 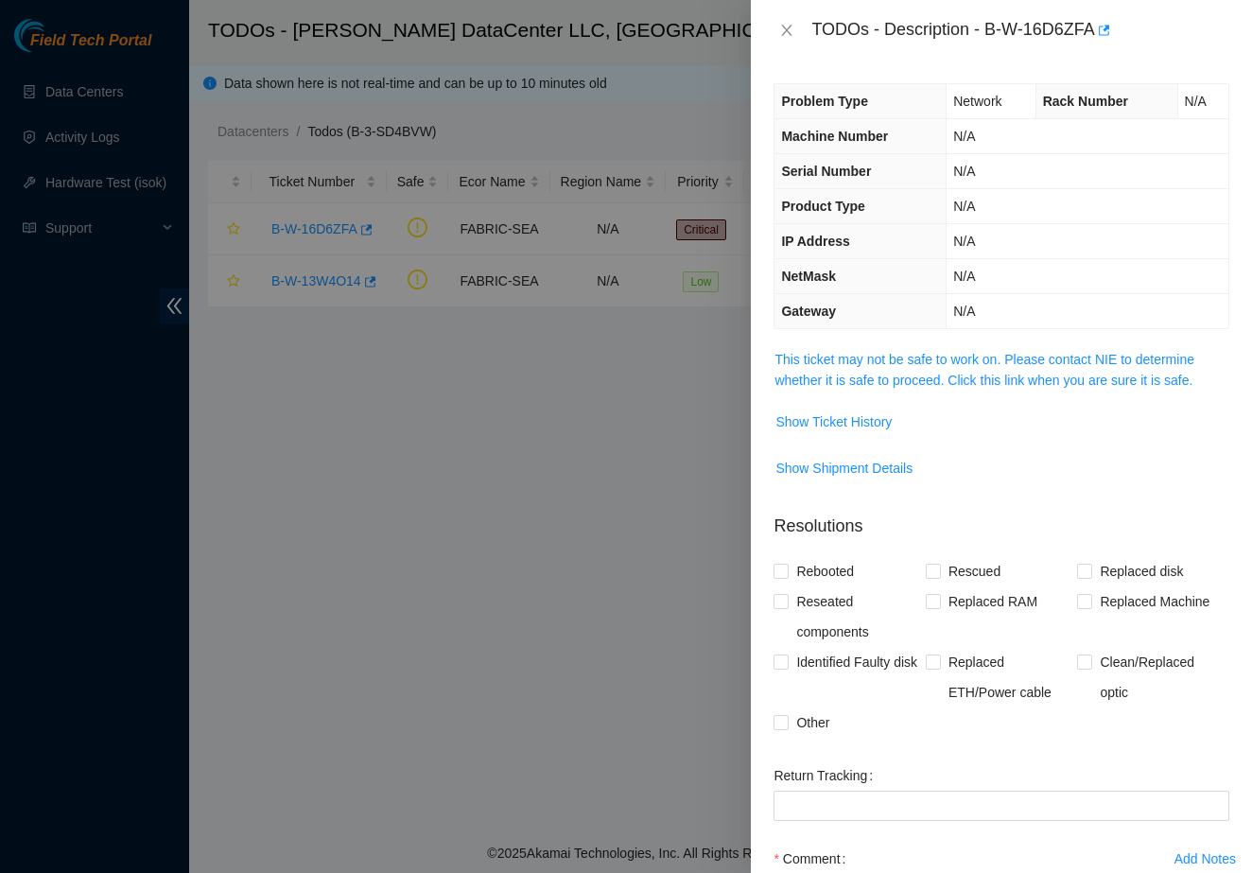 What do you see at coordinates (787, 30) in the screenshot?
I see `button: Close` at bounding box center [787, 30].